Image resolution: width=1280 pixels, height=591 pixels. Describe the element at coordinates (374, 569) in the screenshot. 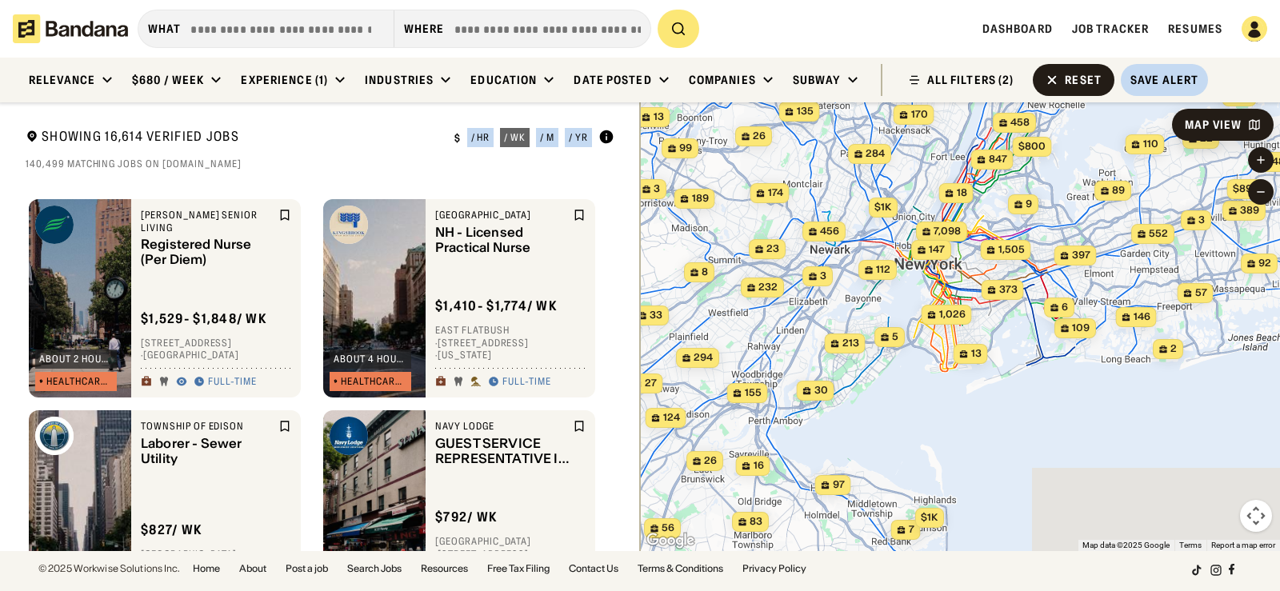

I see `a: Search Jobs` at that location.